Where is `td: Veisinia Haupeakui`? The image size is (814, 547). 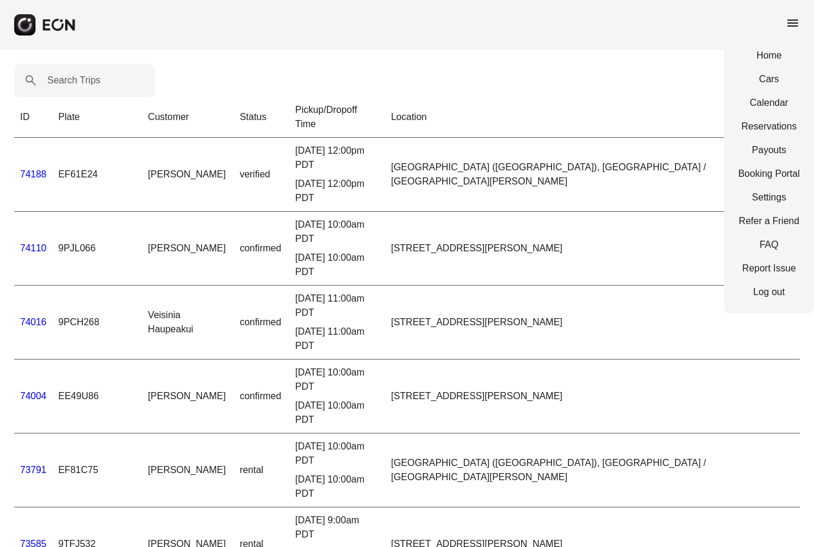 td: Veisinia Haupeakui is located at coordinates (188, 323).